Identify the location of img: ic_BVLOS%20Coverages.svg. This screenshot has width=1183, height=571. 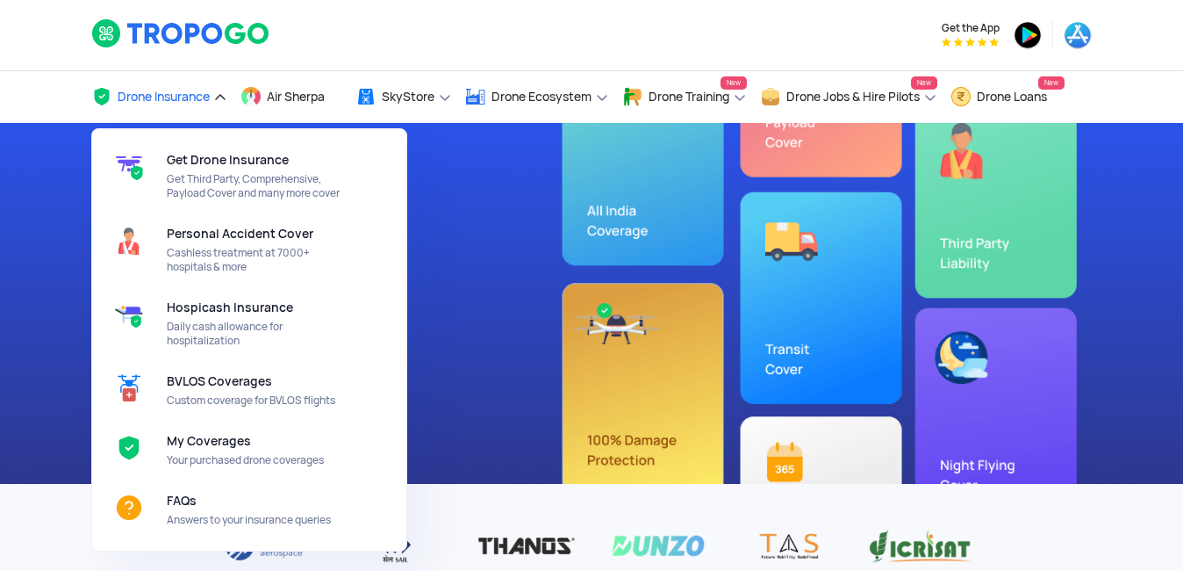
(129, 388).